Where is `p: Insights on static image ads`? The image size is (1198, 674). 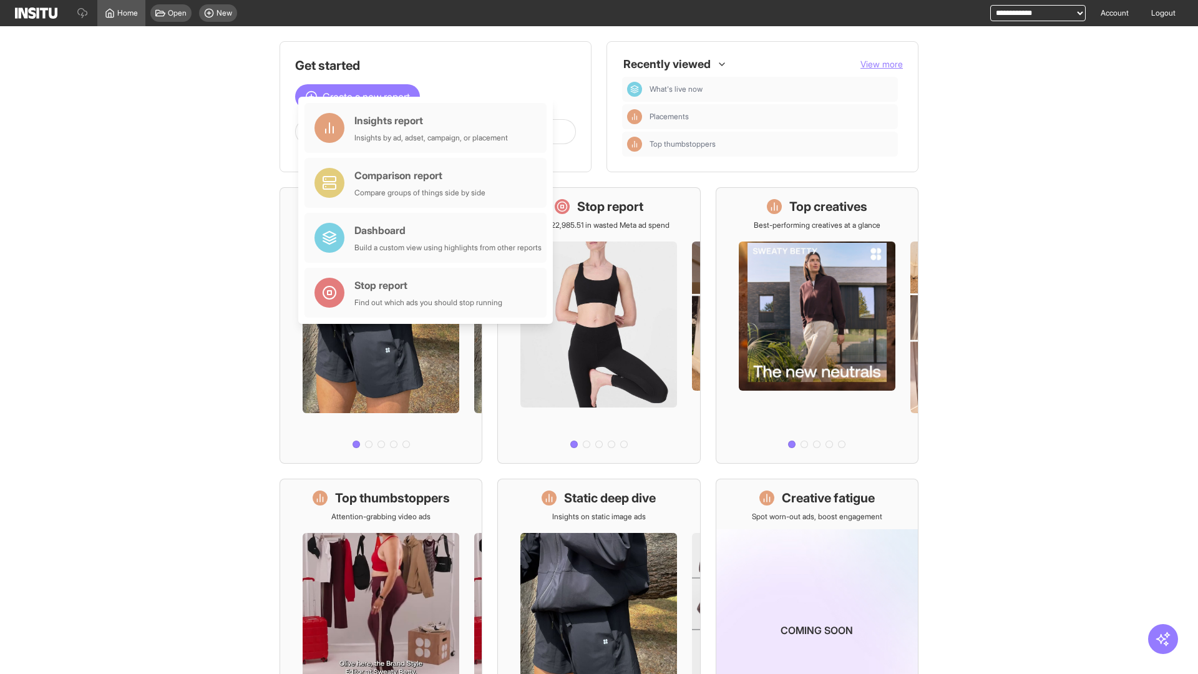
p: Insights on static image ads is located at coordinates (599, 517).